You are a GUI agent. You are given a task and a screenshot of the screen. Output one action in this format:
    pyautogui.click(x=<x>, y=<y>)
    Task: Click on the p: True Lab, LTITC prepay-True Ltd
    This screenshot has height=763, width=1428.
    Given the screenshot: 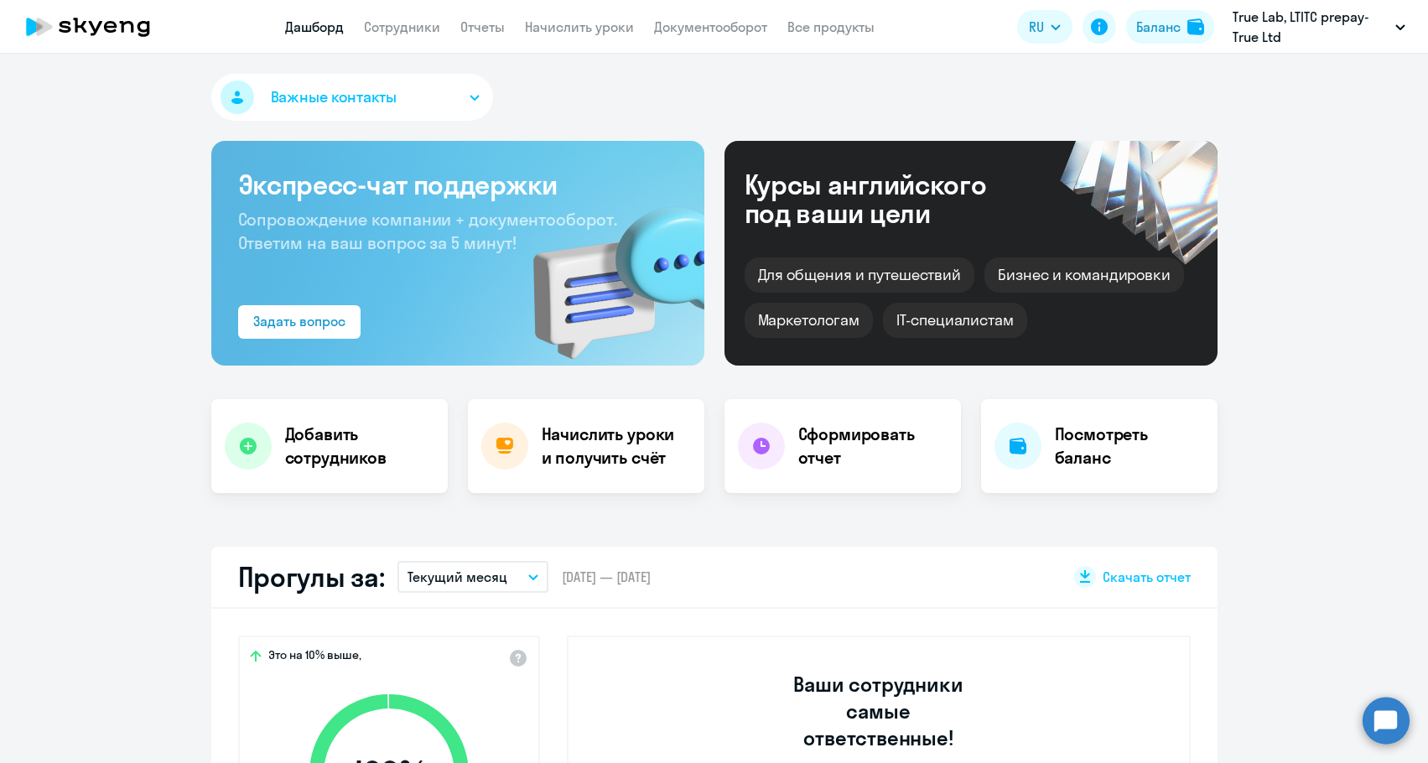 What is the action you would take?
    pyautogui.click(x=1310, y=27)
    